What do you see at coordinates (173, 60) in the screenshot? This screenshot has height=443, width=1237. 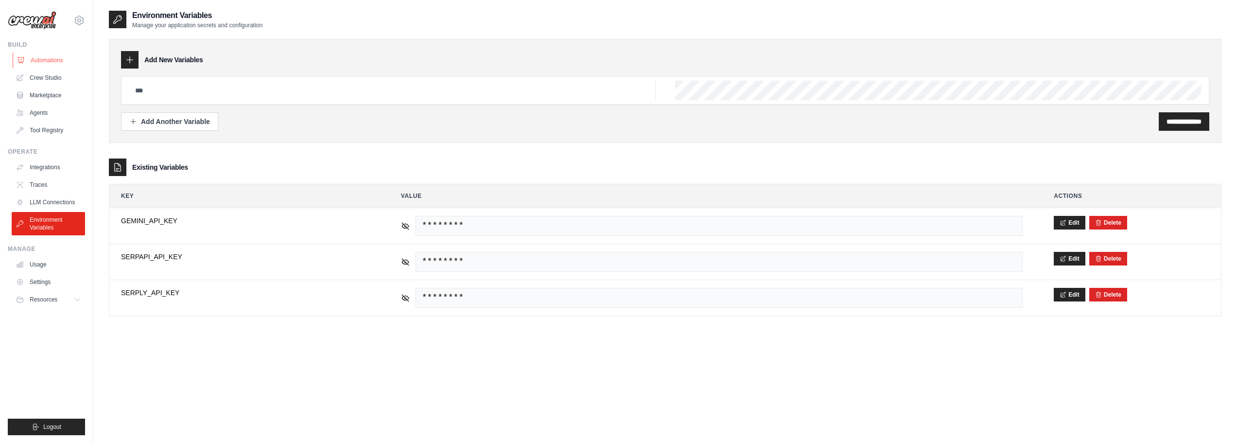 I see `h3: Add New Variables` at bounding box center [173, 60].